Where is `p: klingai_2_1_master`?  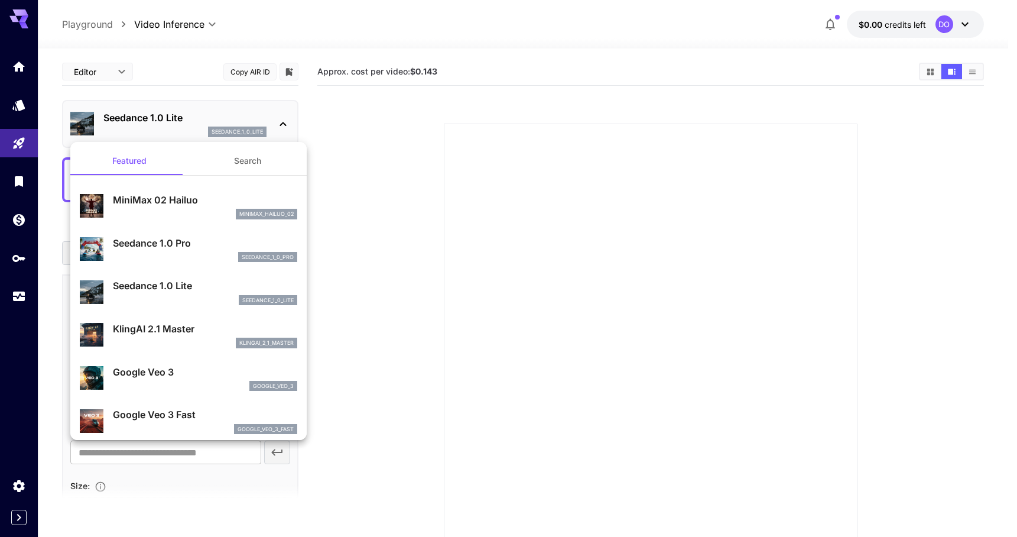
p: klingai_2_1_master is located at coordinates (267, 343).